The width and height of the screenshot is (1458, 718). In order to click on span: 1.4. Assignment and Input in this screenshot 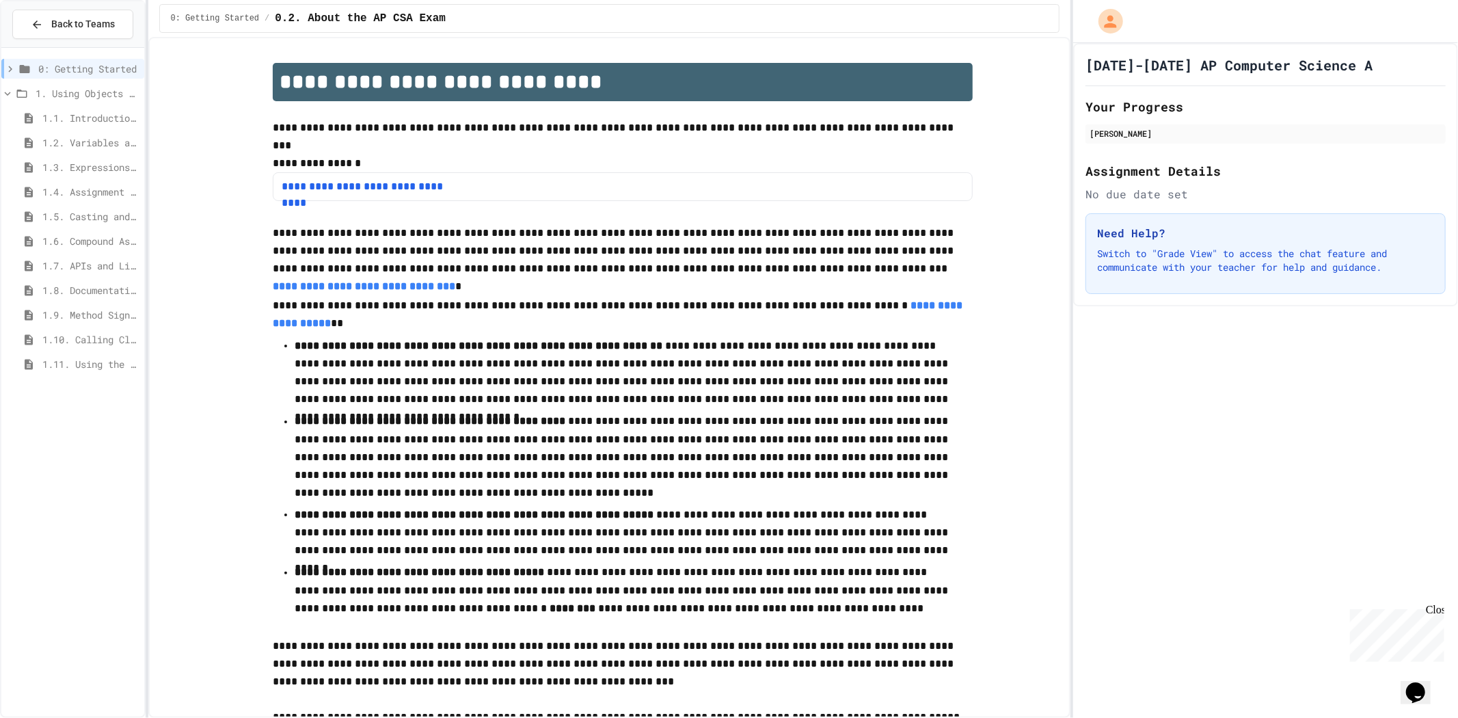, I will do `click(90, 191)`.